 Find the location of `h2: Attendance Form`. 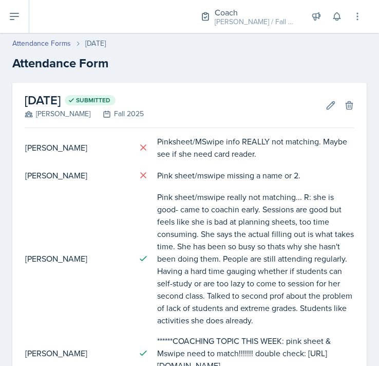

h2: Attendance Form is located at coordinates (190, 63).